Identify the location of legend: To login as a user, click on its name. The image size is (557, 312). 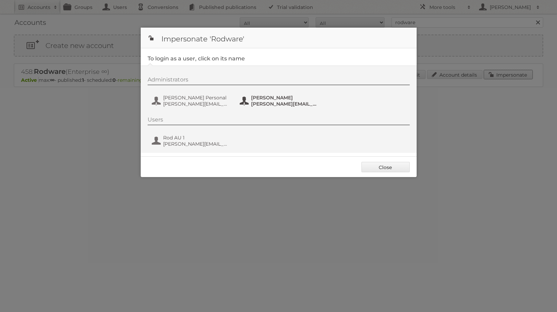
(196, 58).